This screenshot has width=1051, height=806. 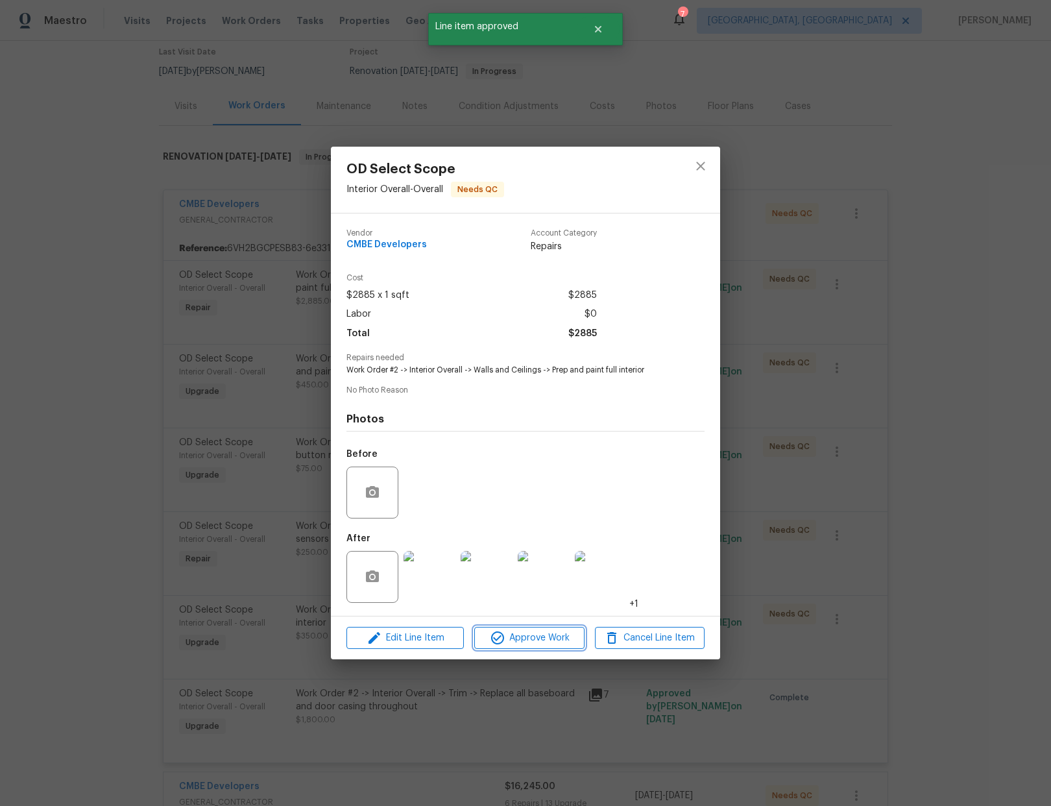 What do you see at coordinates (525, 357) in the screenshot?
I see `span: Repairs needed` at bounding box center [525, 357].